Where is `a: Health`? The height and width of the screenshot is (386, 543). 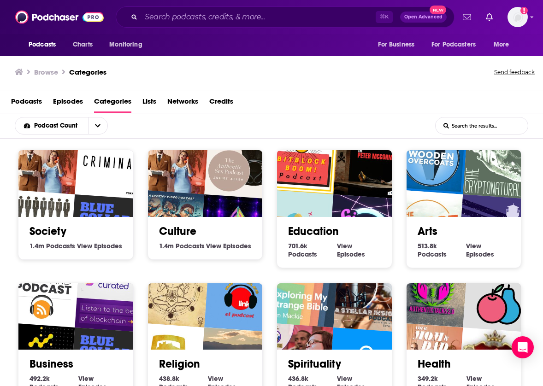 a: Health is located at coordinates (434, 364).